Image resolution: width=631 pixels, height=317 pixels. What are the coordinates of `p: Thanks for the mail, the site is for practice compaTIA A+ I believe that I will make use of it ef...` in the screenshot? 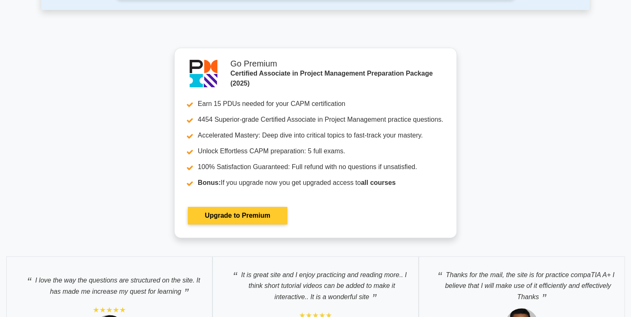 It's located at (522, 283).